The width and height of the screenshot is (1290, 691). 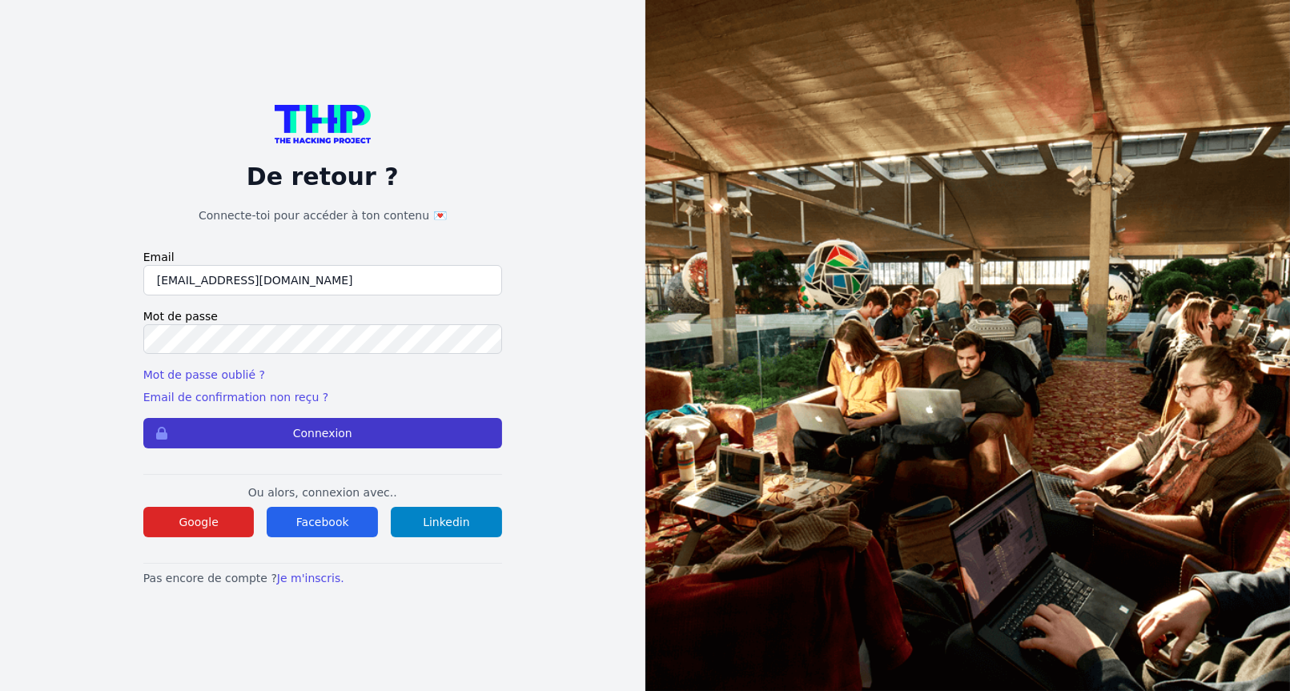 I want to click on button: Facebook, so click(x=322, y=522).